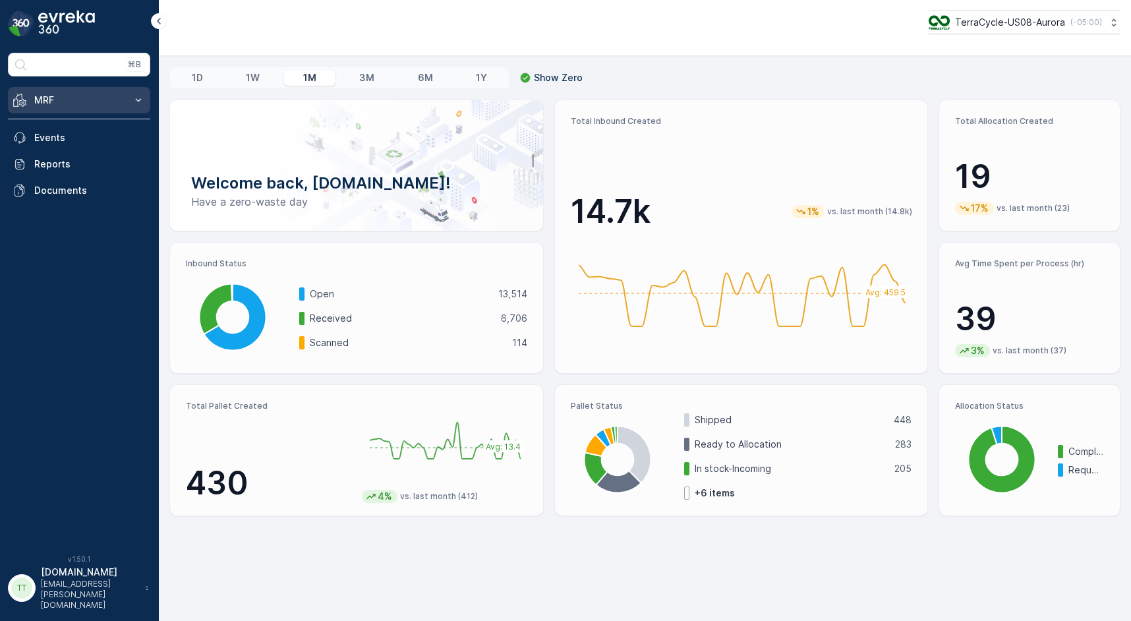 This screenshot has height=621, width=1131. Describe the element at coordinates (367, 78) in the screenshot. I see `p: 3M` at that location.